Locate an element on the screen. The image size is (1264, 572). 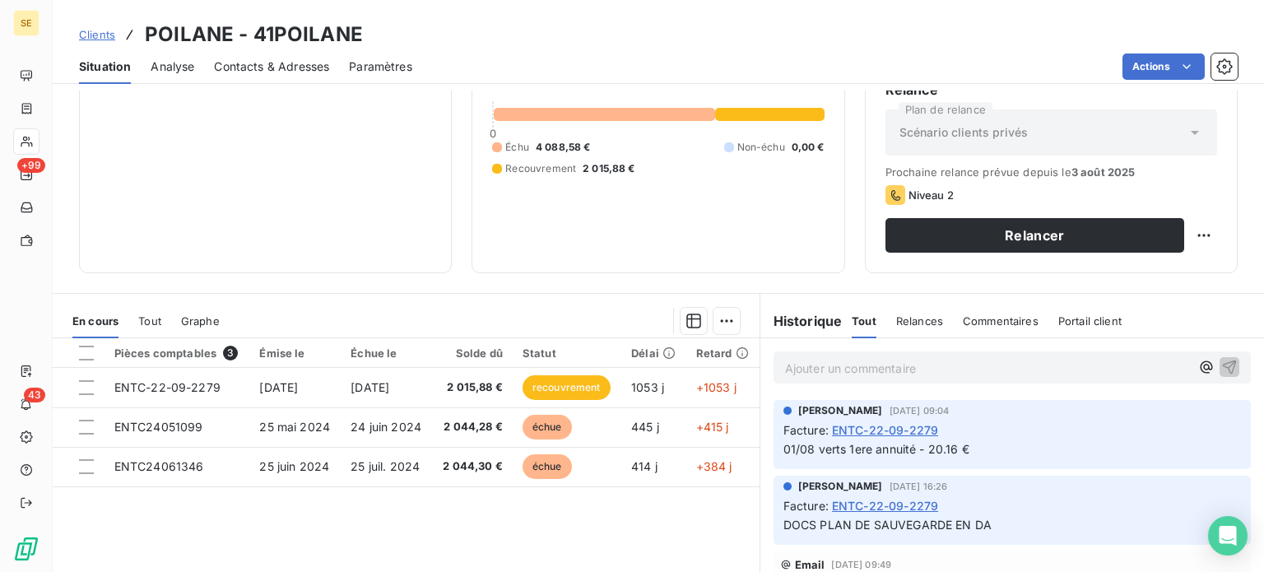
span: 43 is located at coordinates (35, 395).